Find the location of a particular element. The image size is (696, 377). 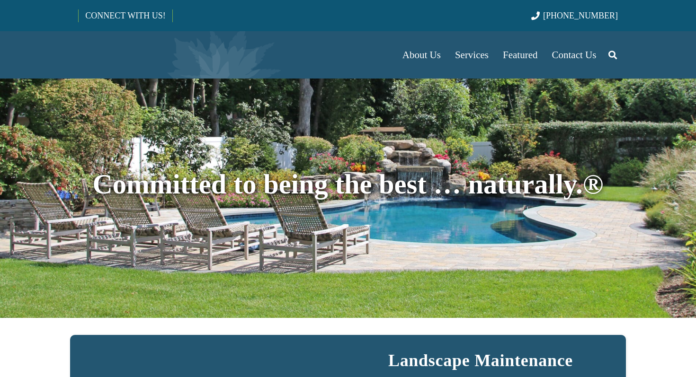

a: Services is located at coordinates (471, 55).